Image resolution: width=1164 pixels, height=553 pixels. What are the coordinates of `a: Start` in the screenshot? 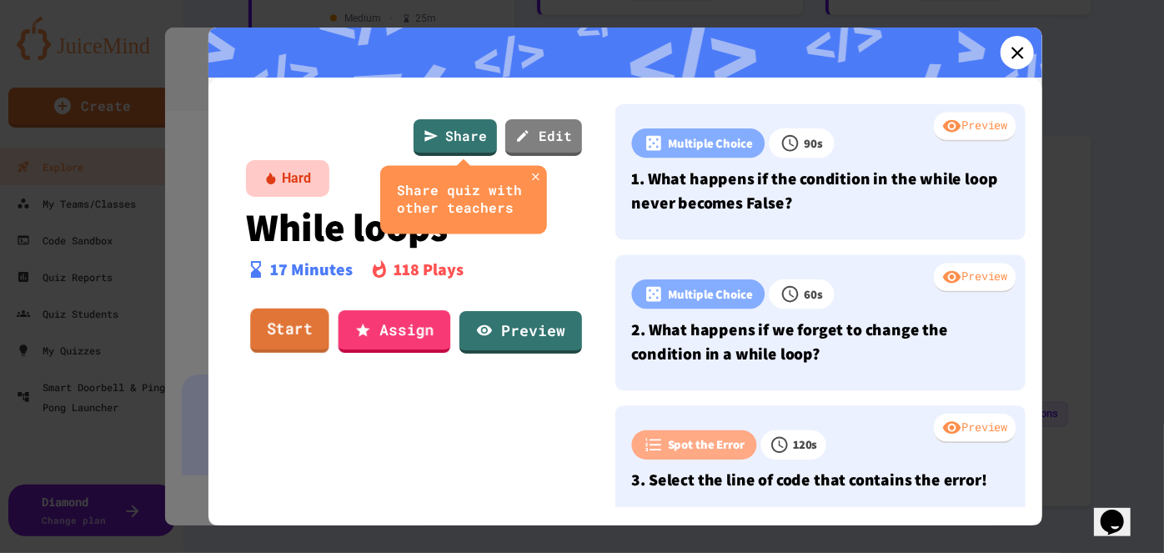 It's located at (289, 331).